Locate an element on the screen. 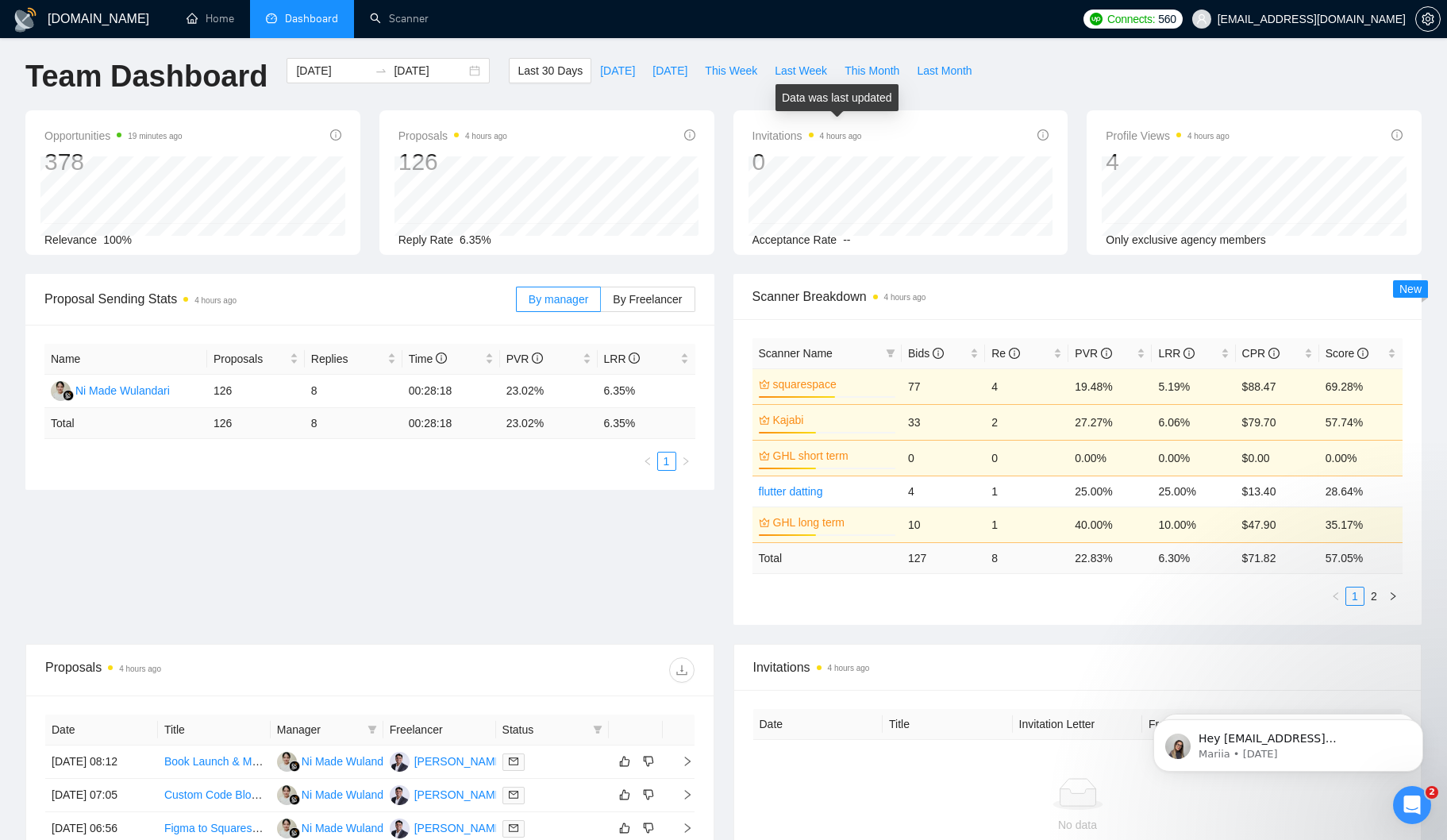 This screenshot has height=840, width=1447. td: 5.19% is located at coordinates (1193, 386).